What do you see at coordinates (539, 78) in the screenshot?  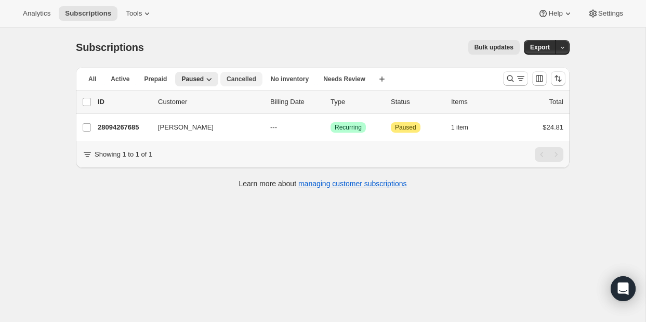 I see `button: Customize table column order and visibility` at bounding box center [539, 78].